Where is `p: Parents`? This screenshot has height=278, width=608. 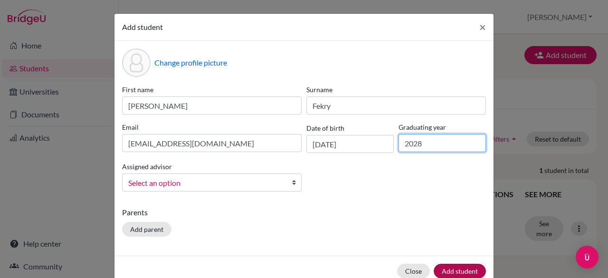
p: Parents is located at coordinates (304, 212).